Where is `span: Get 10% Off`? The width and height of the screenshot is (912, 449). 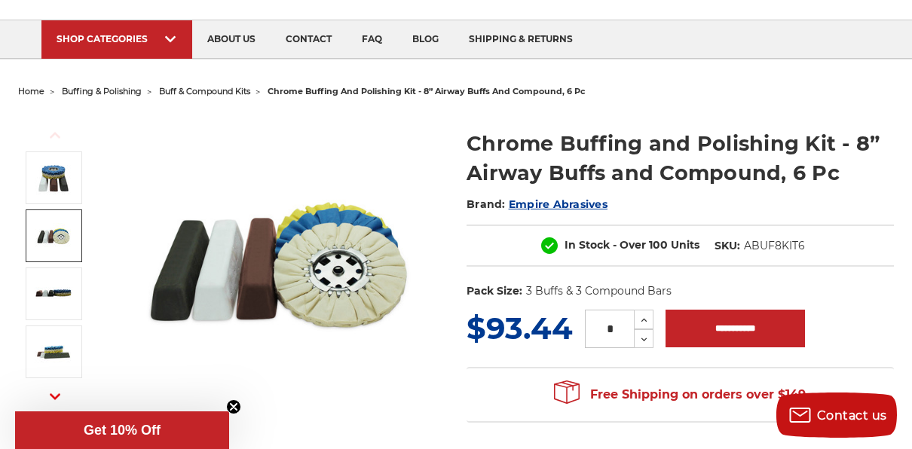
span: Get 10% Off is located at coordinates (122, 430).